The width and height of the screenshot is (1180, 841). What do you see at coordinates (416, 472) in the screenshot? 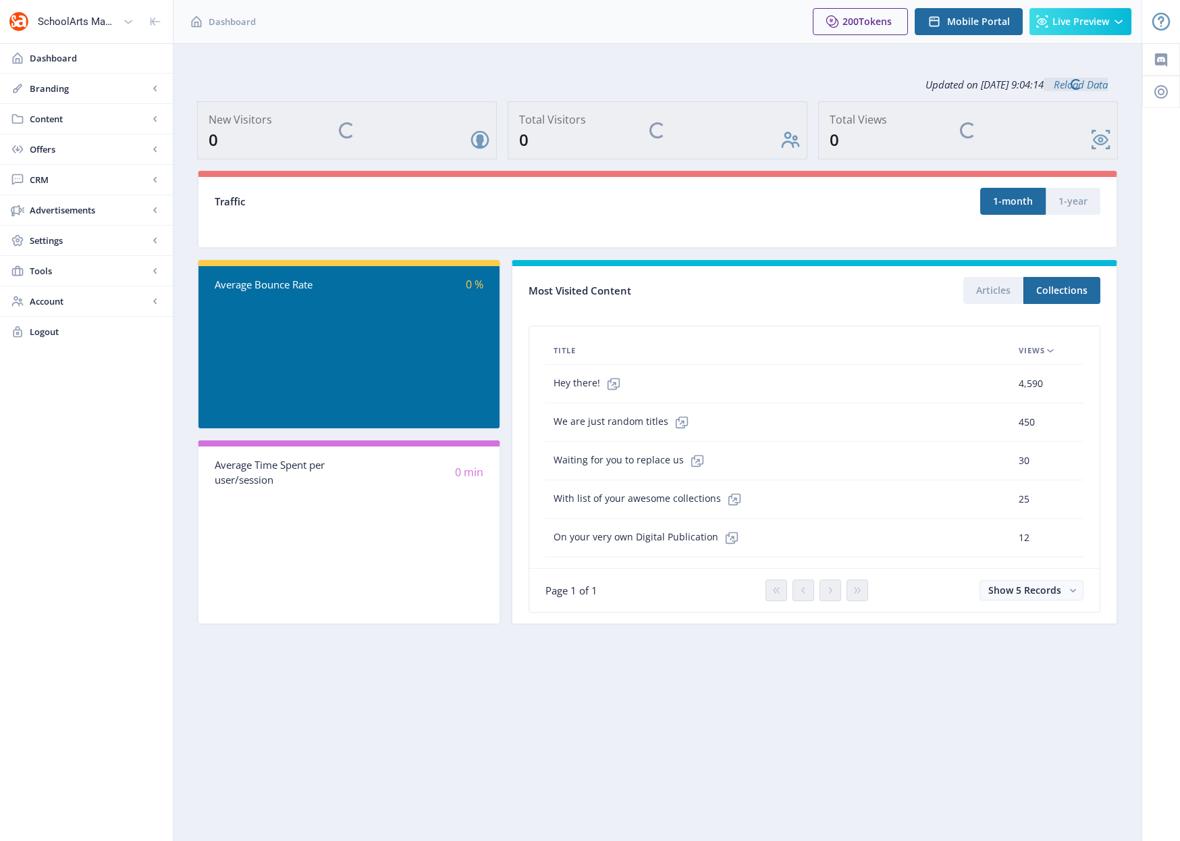
I see `div: 0 min` at bounding box center [416, 472].